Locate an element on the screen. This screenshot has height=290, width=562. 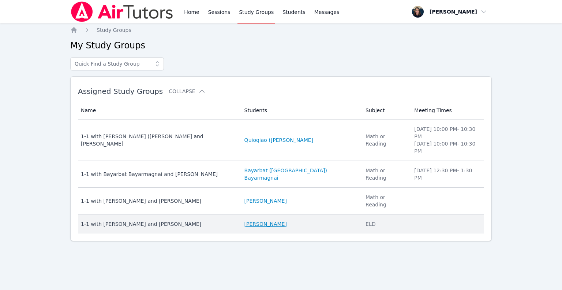
nav: Breadcrumb is located at coordinates (281, 30).